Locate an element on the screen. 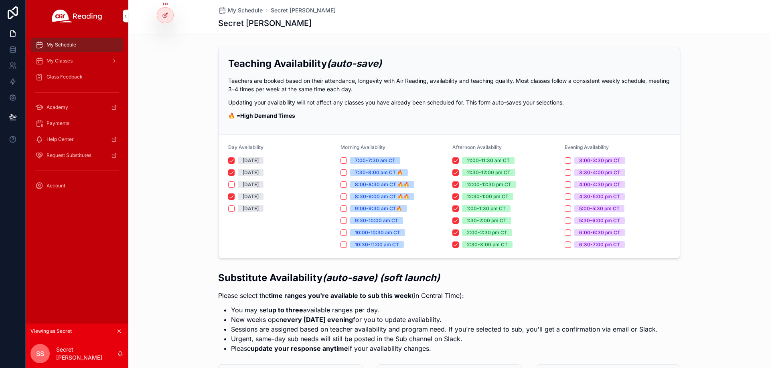  h2: Teaching Availability is located at coordinates (449, 63).